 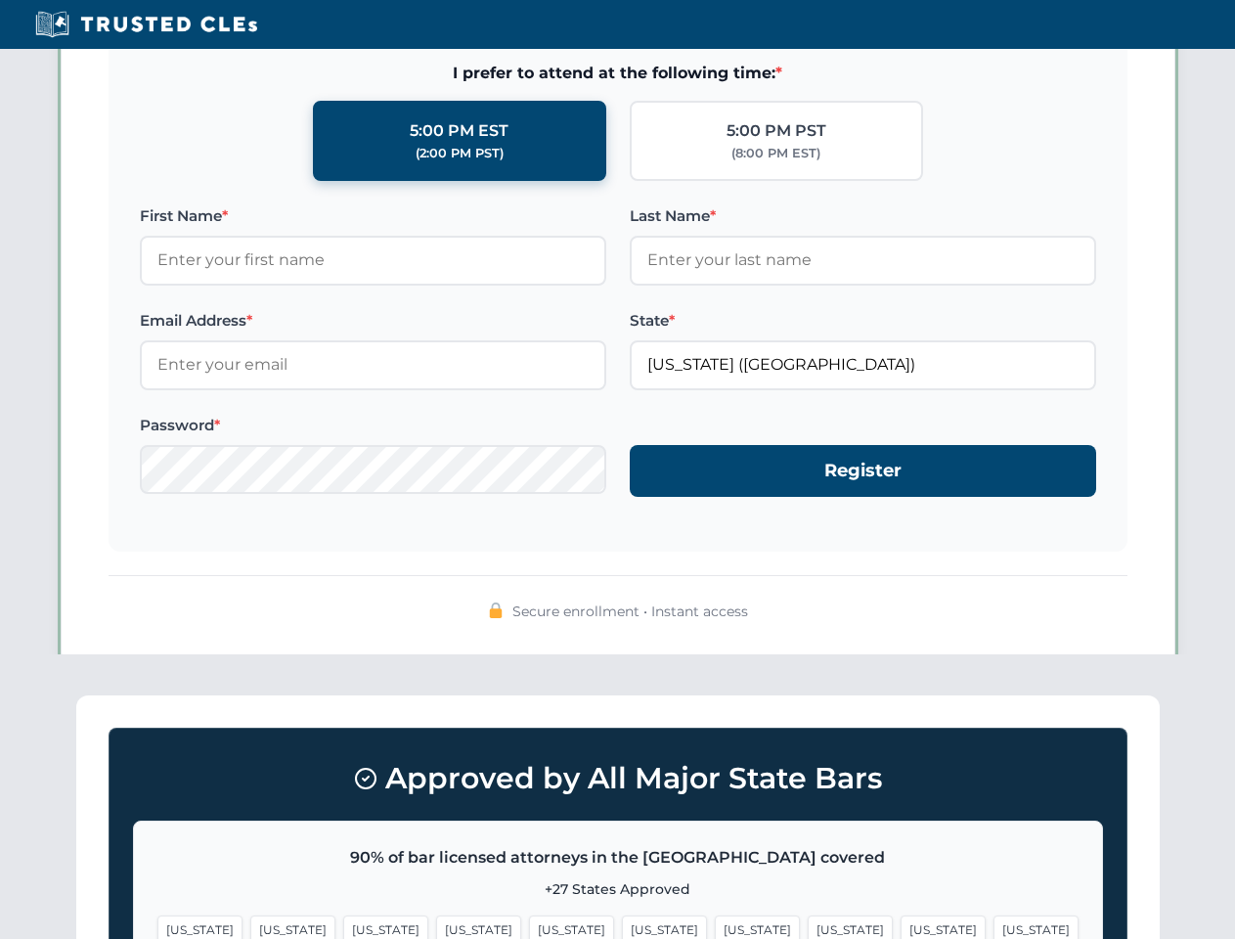 I want to click on label: First Name, so click(x=373, y=216).